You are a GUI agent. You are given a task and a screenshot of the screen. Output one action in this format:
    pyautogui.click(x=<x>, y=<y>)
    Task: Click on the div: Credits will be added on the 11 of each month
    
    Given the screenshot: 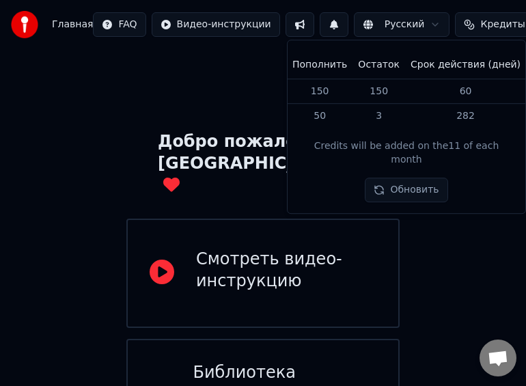 What is the action you would take?
    pyautogui.click(x=407, y=154)
    